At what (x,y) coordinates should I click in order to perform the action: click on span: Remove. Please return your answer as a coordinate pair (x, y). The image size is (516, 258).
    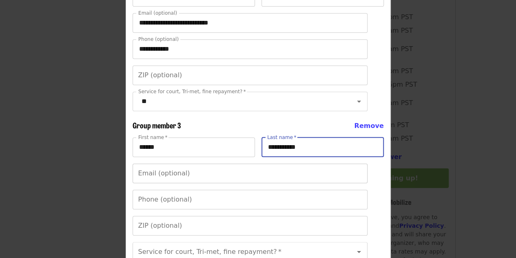
    Looking at the image, I should click on (369, 125).